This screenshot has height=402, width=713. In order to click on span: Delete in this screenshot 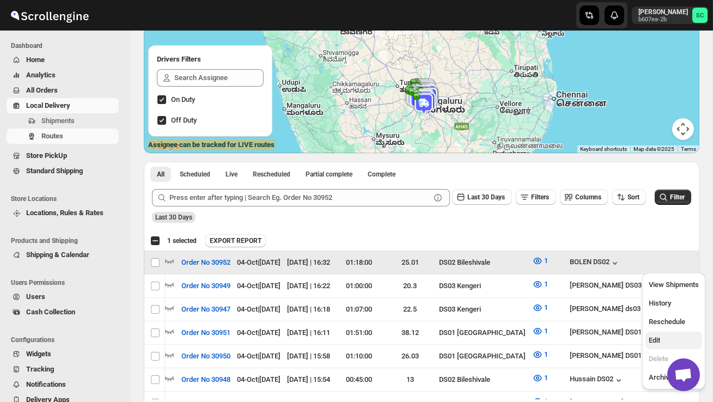, I will do `click(658, 358)`.